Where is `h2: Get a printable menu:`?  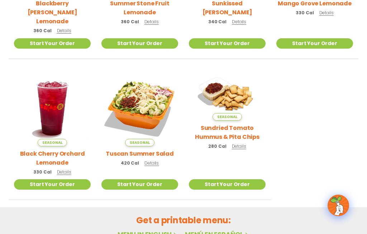 h2: Get a printable menu: is located at coordinates (184, 220).